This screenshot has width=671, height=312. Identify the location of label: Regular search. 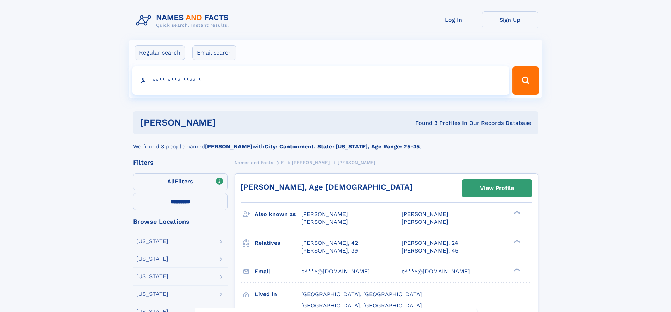
(160, 53).